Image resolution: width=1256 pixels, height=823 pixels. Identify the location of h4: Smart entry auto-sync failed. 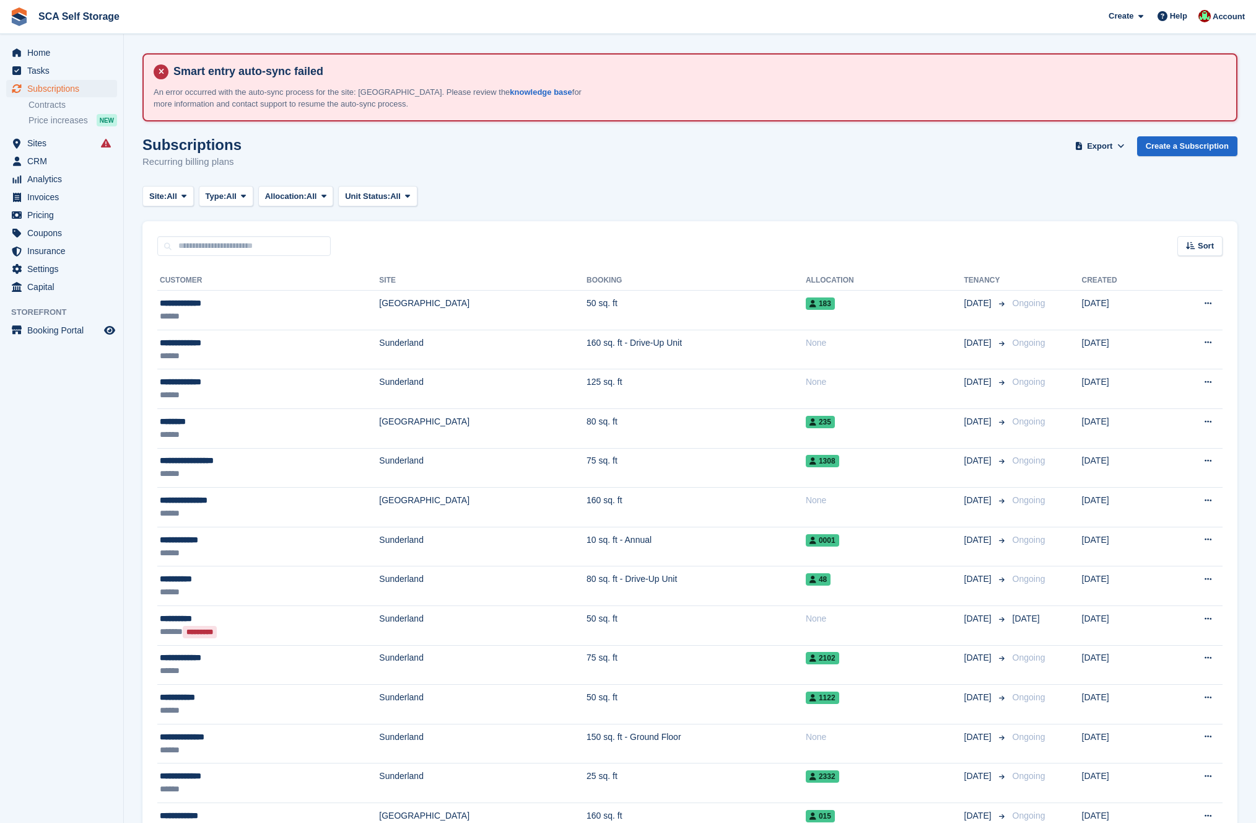
(697, 71).